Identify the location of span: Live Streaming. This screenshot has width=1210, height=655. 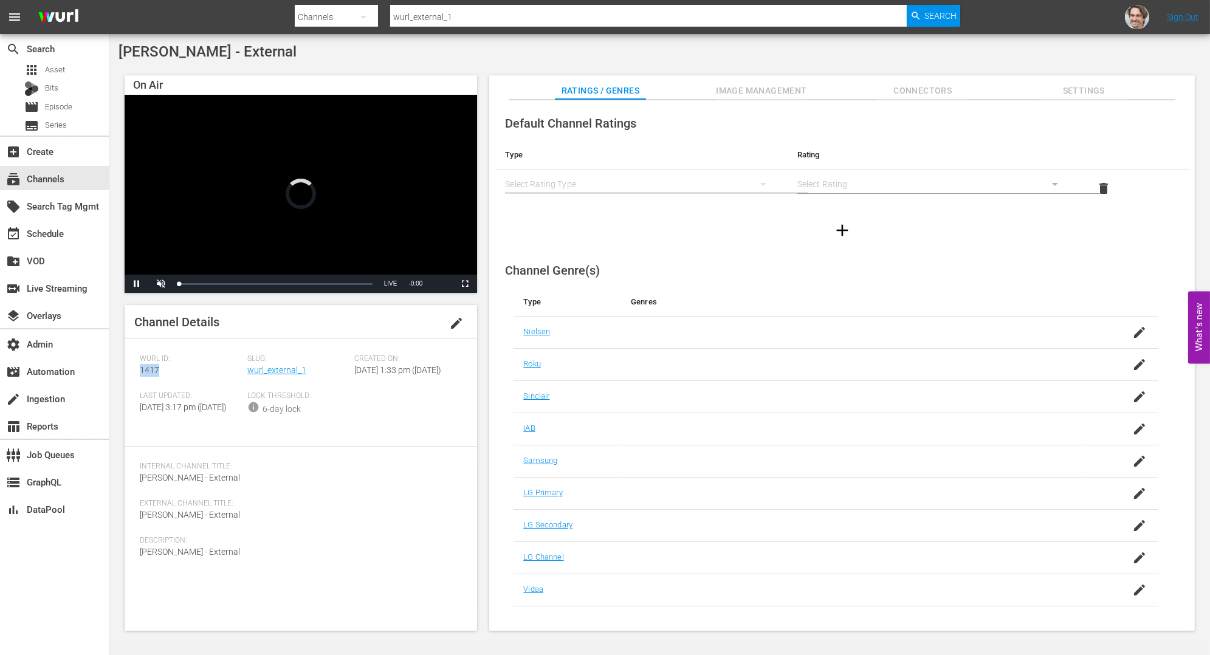
(13, 289).